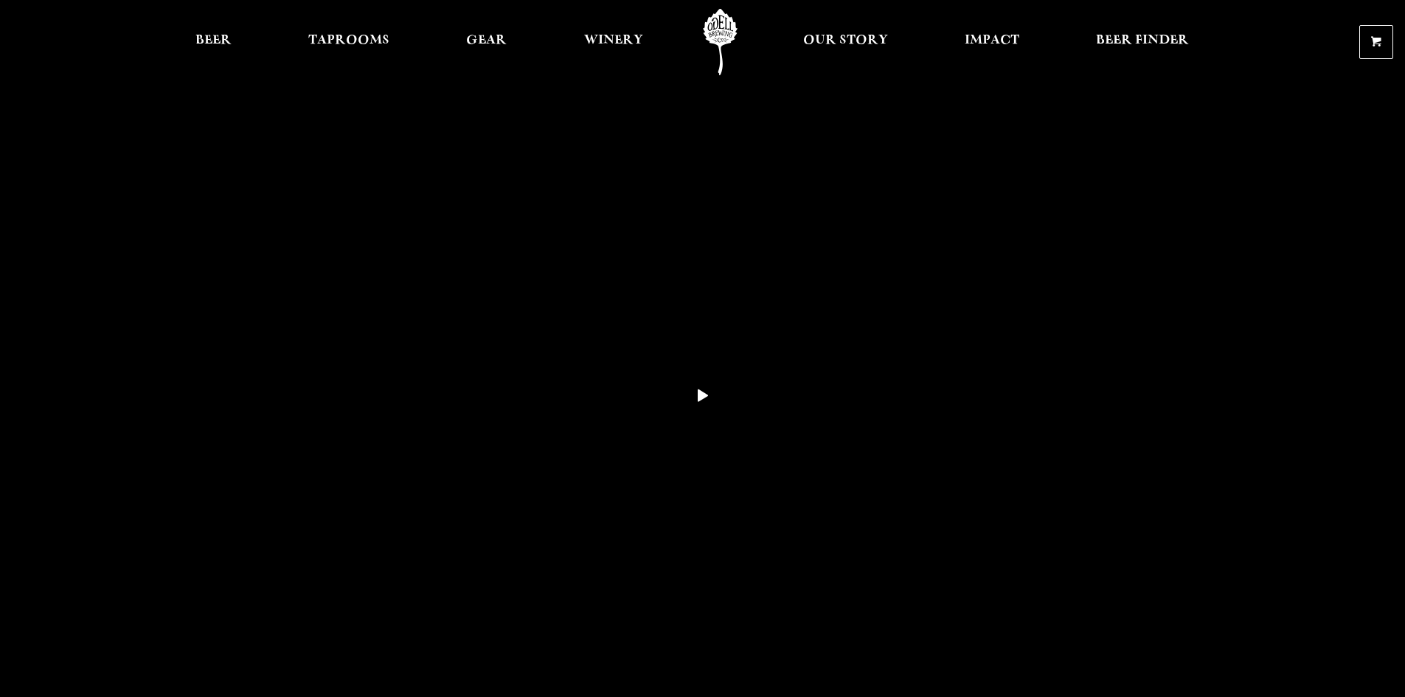  What do you see at coordinates (213, 41) in the screenshot?
I see `span: Beer` at bounding box center [213, 41].